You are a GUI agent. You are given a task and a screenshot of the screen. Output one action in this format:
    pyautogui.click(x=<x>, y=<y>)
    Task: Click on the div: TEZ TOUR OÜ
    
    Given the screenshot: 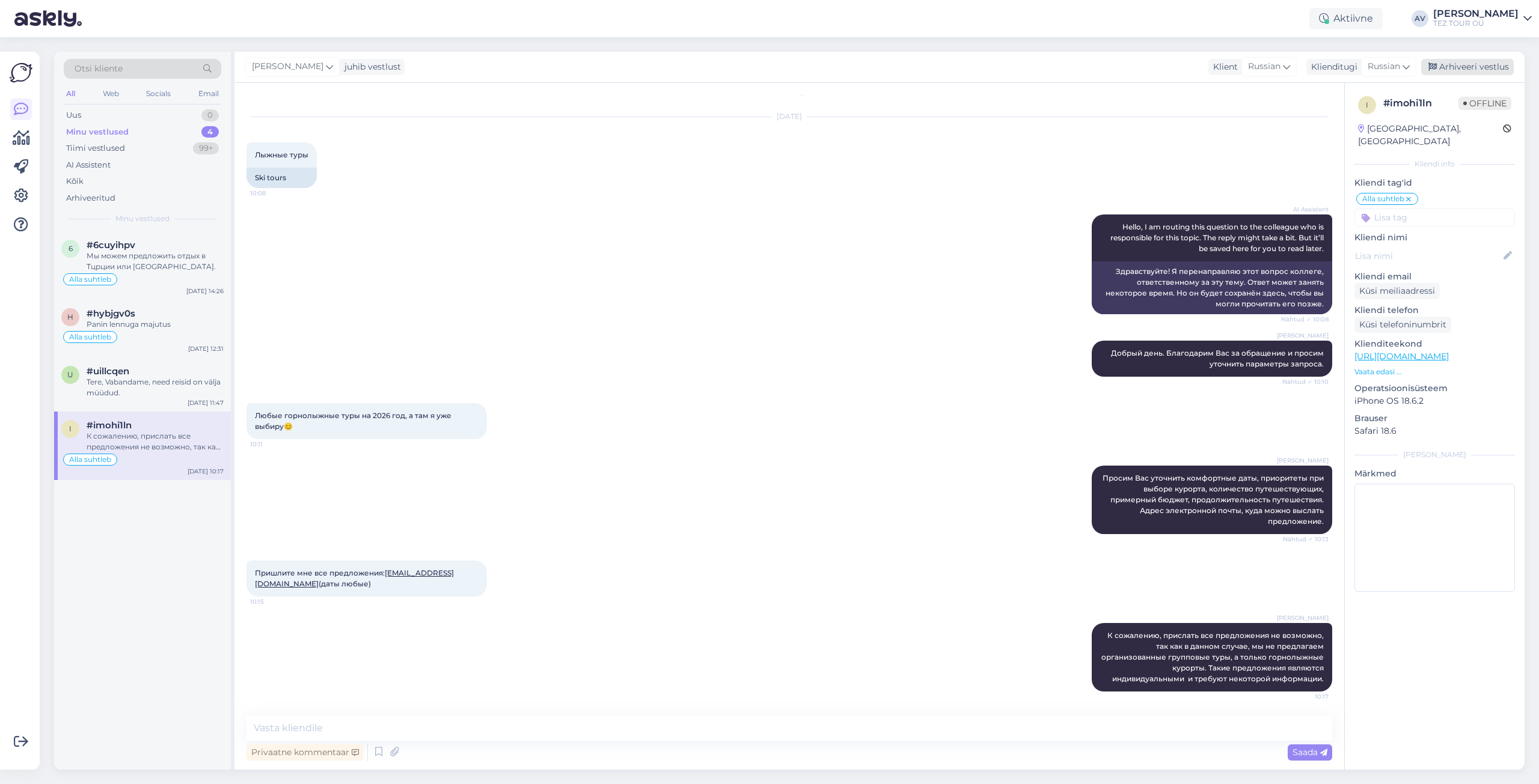 What is the action you would take?
    pyautogui.click(x=1476, y=24)
    